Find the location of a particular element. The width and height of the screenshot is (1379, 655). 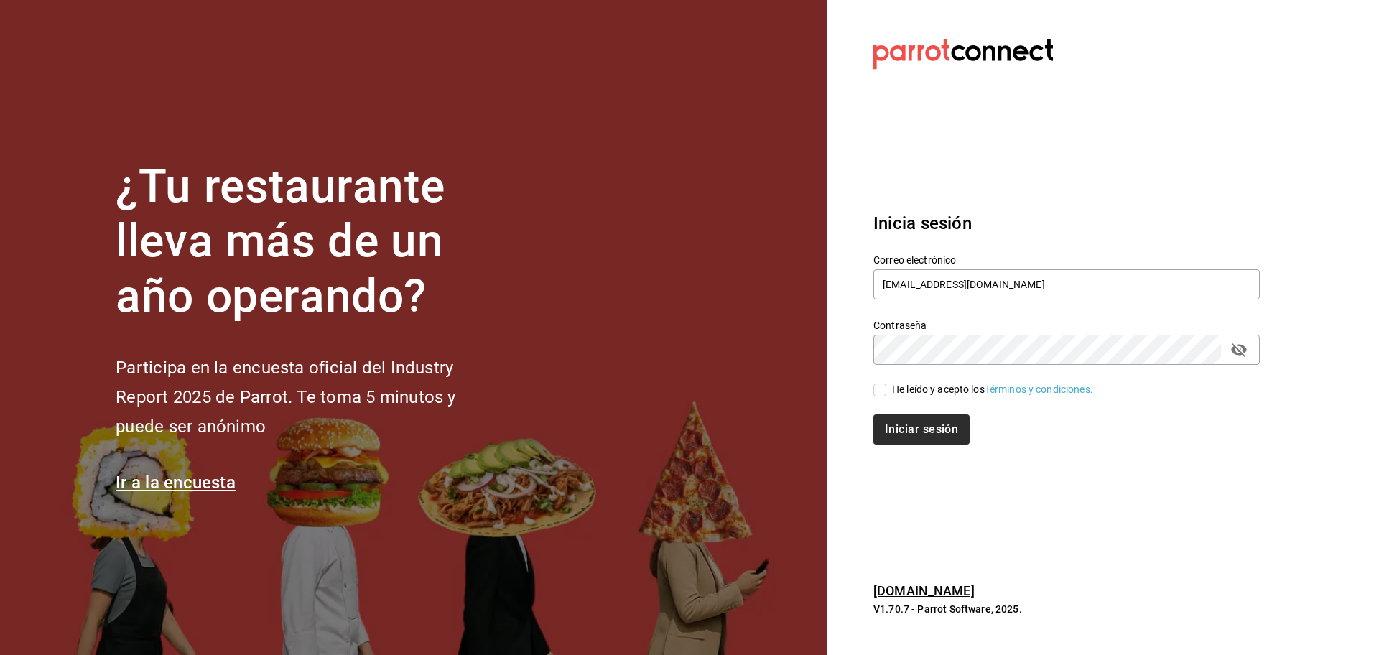

input: Ingresa tu correo electrónico is located at coordinates (1067, 284).